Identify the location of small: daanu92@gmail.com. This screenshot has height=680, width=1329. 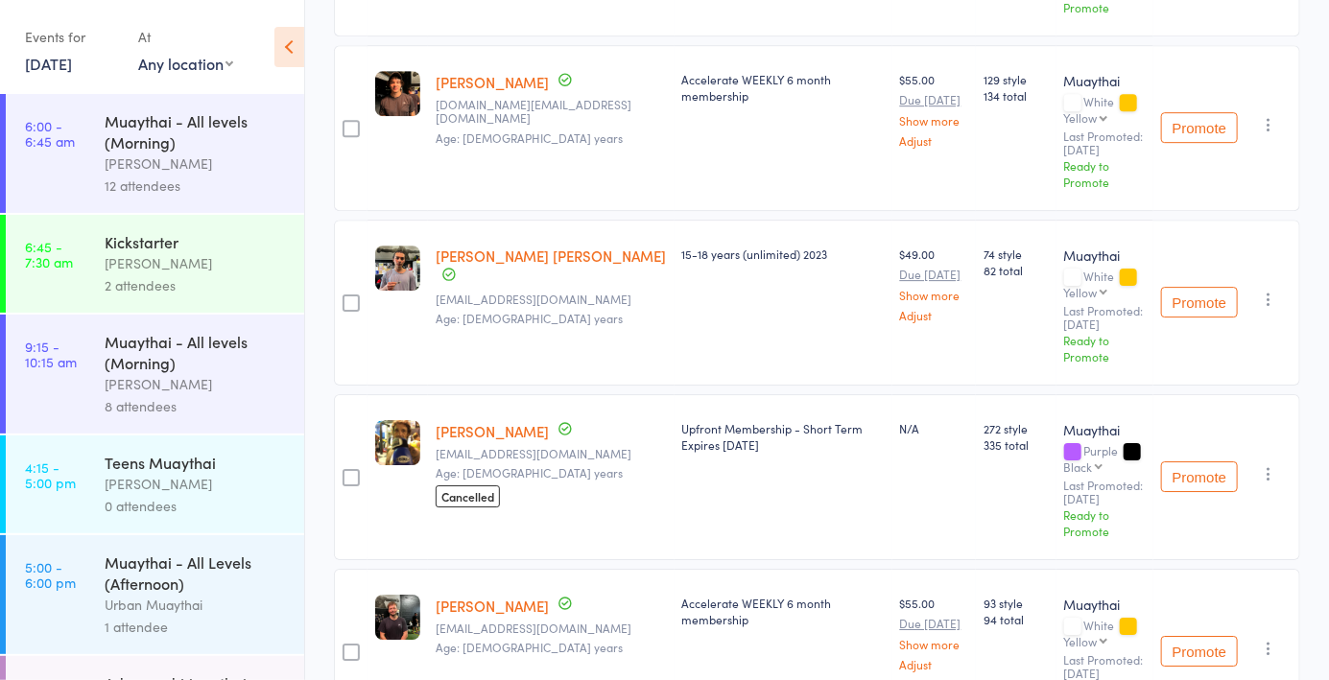
(551, 628).